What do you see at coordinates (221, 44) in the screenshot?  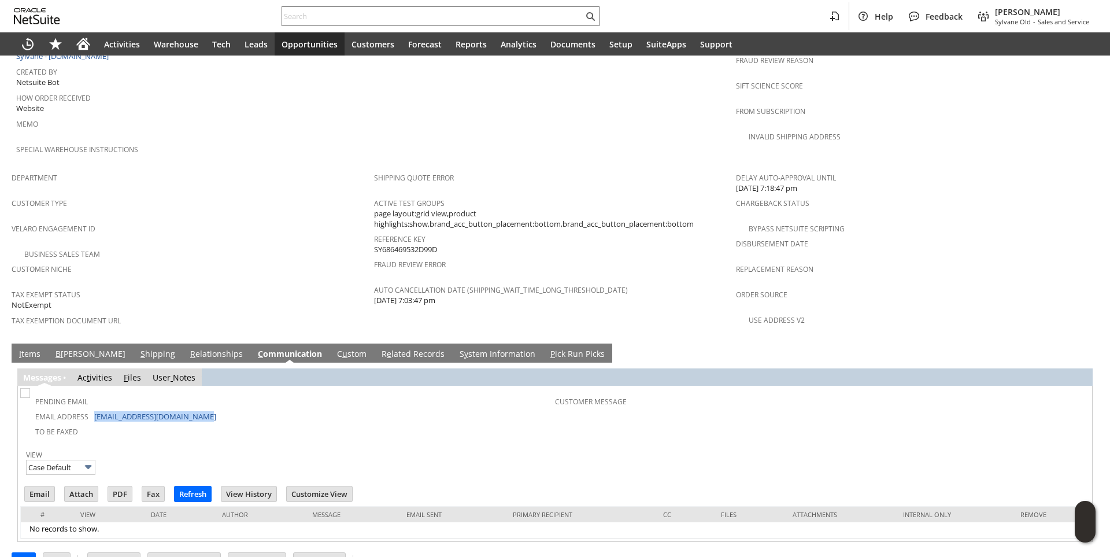 I see `a: Tech` at bounding box center [221, 44].